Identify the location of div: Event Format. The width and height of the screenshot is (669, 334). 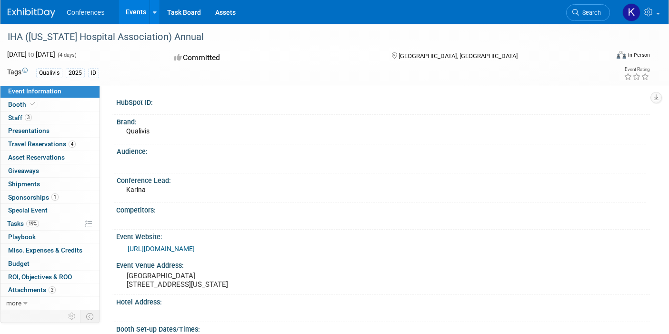
(602, 57).